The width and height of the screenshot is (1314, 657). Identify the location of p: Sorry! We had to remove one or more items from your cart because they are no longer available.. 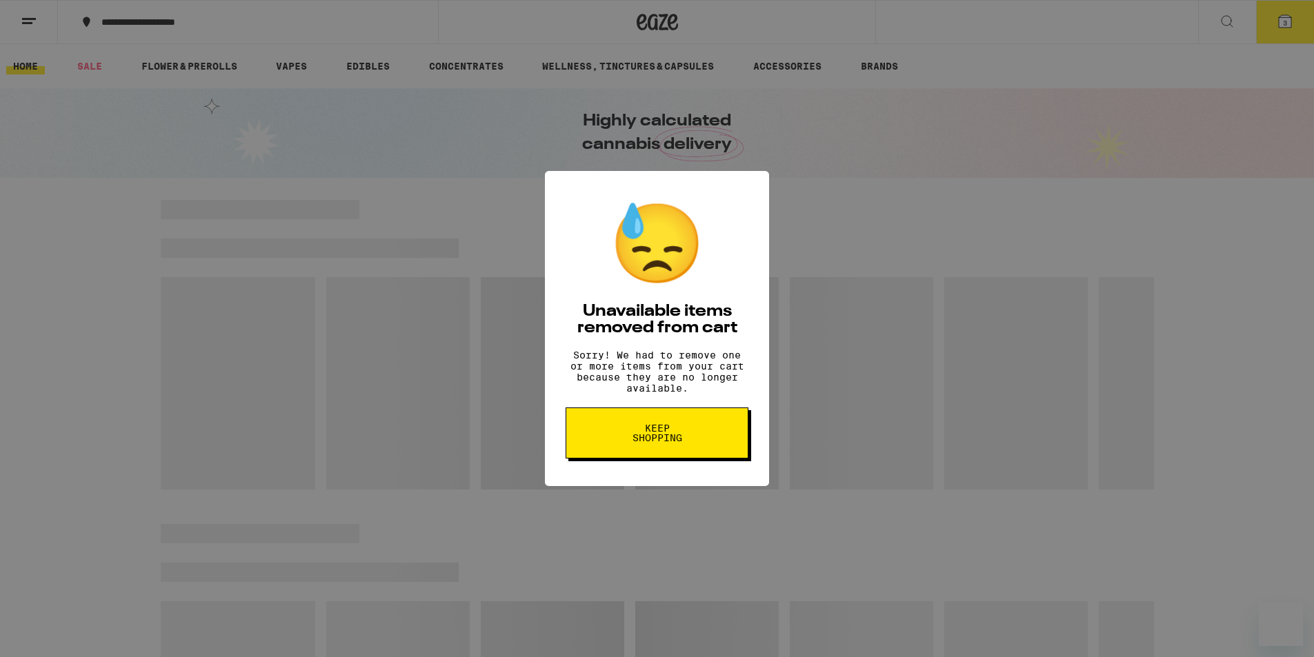
(657, 372).